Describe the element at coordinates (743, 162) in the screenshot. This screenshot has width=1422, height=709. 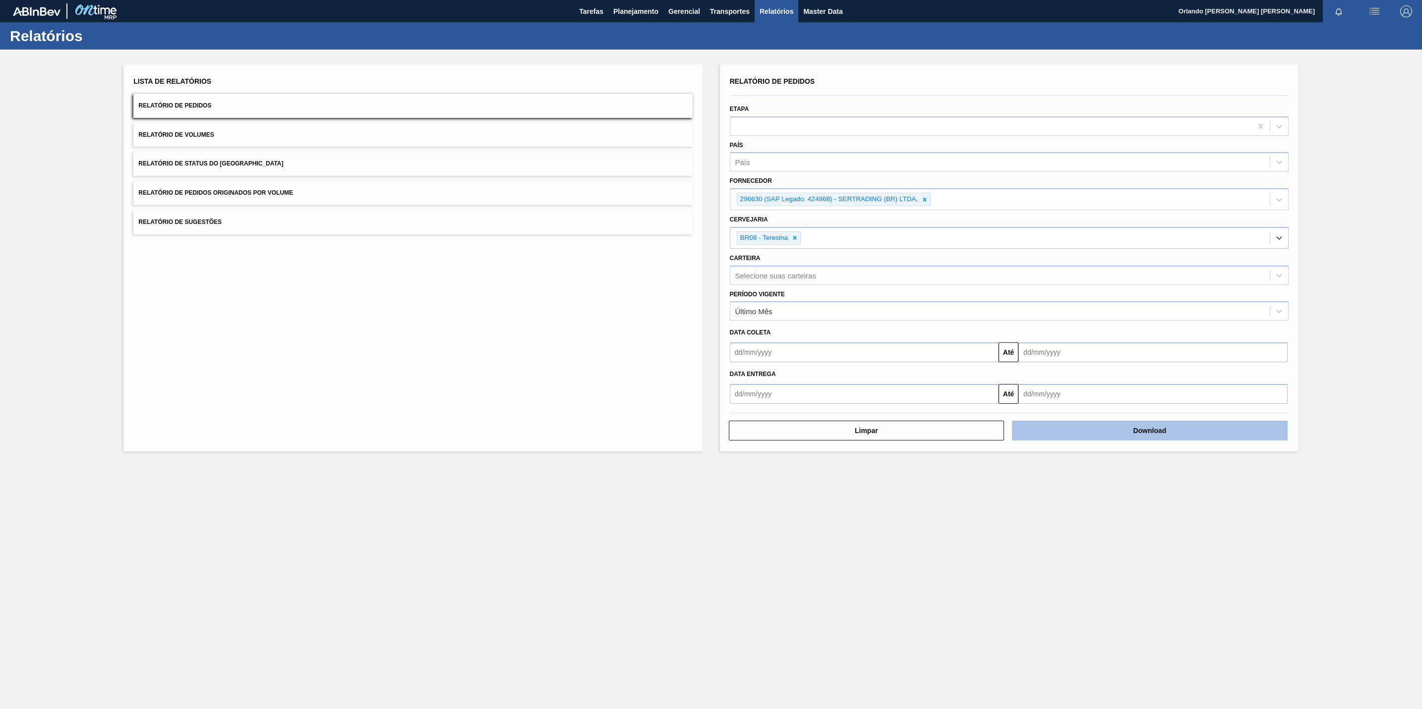
I see `div: País` at that location.